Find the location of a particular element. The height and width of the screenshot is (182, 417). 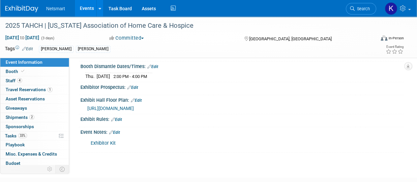

a: Staff4 is located at coordinates (35, 80).